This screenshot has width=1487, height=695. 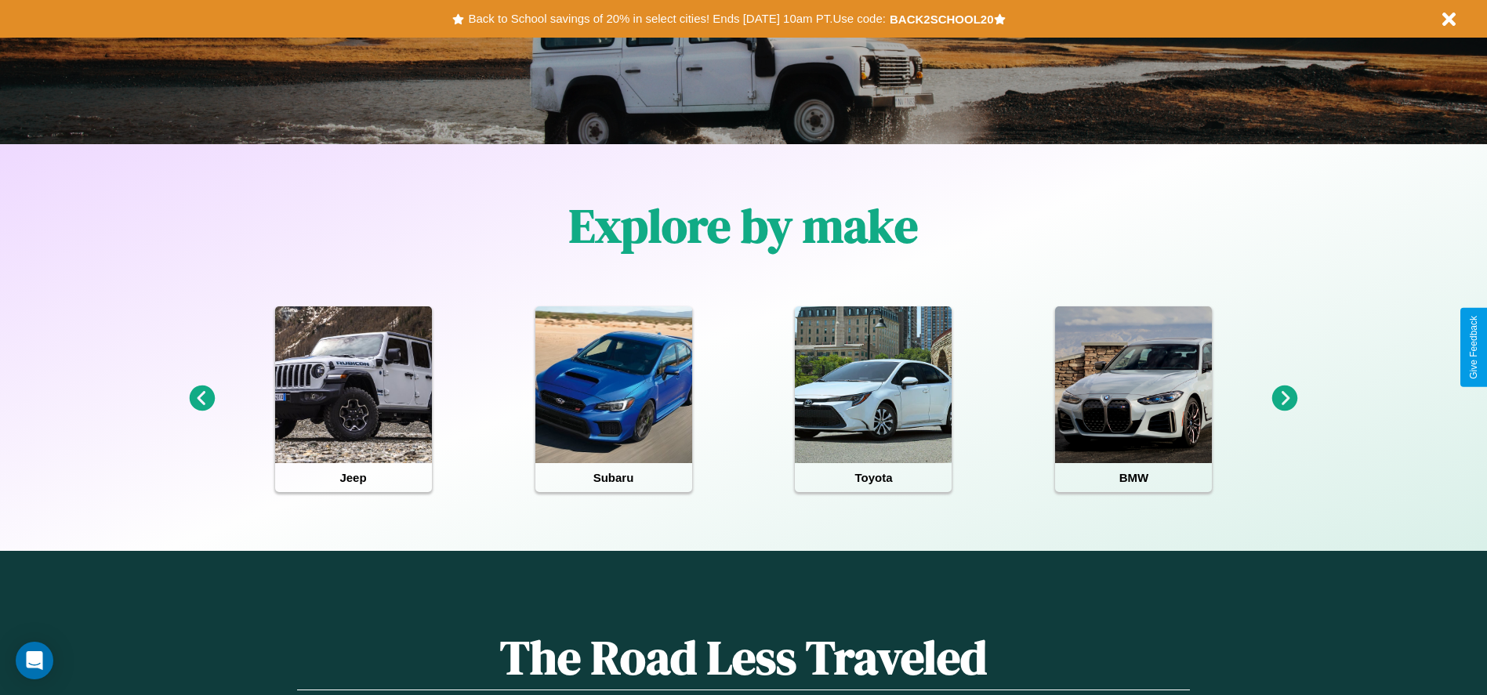 What do you see at coordinates (614, 477) in the screenshot?
I see `h4: Subaru` at bounding box center [614, 477].